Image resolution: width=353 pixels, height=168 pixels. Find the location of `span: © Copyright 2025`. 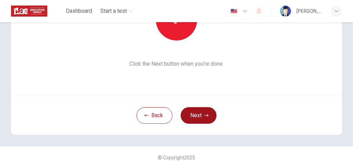

span: © Copyright 2025 is located at coordinates (177, 157).